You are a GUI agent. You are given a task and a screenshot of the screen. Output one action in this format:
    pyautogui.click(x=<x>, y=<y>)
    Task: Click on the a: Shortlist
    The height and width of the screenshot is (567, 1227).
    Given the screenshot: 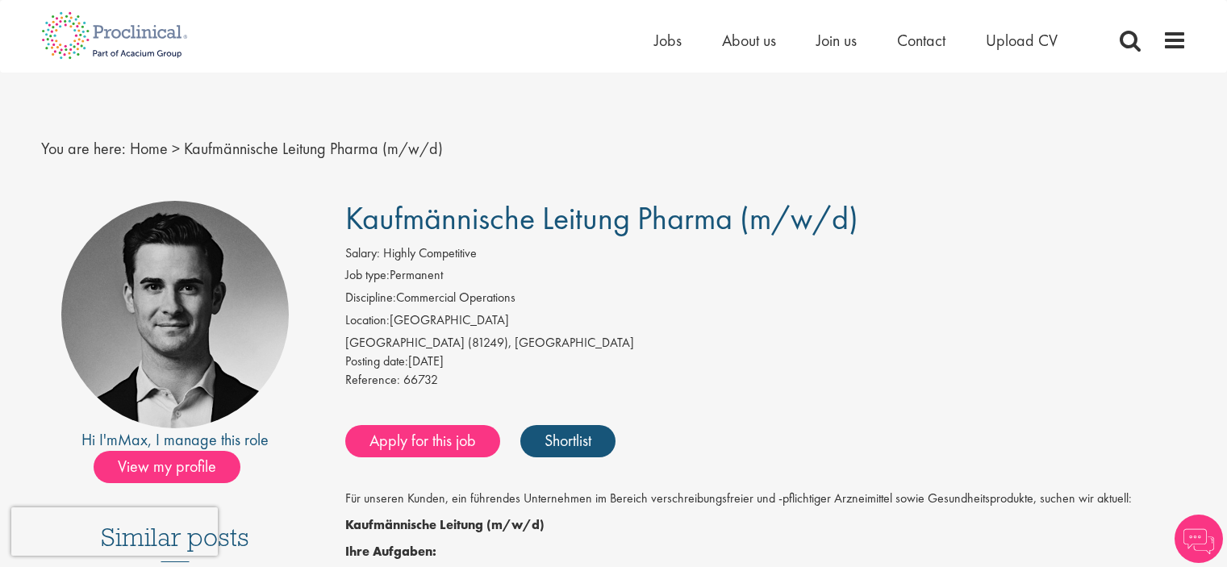 What is the action you would take?
    pyautogui.click(x=568, y=441)
    